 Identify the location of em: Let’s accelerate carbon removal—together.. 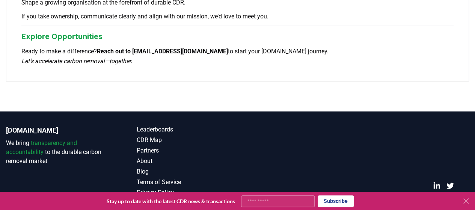
(77, 61).